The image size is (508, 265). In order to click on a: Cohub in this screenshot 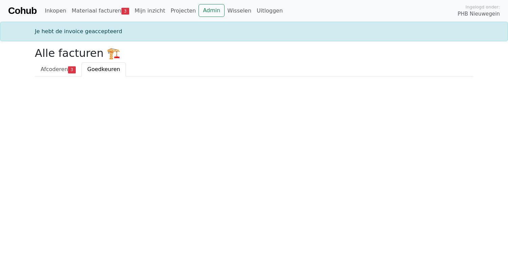, I will do `click(22, 11)`.